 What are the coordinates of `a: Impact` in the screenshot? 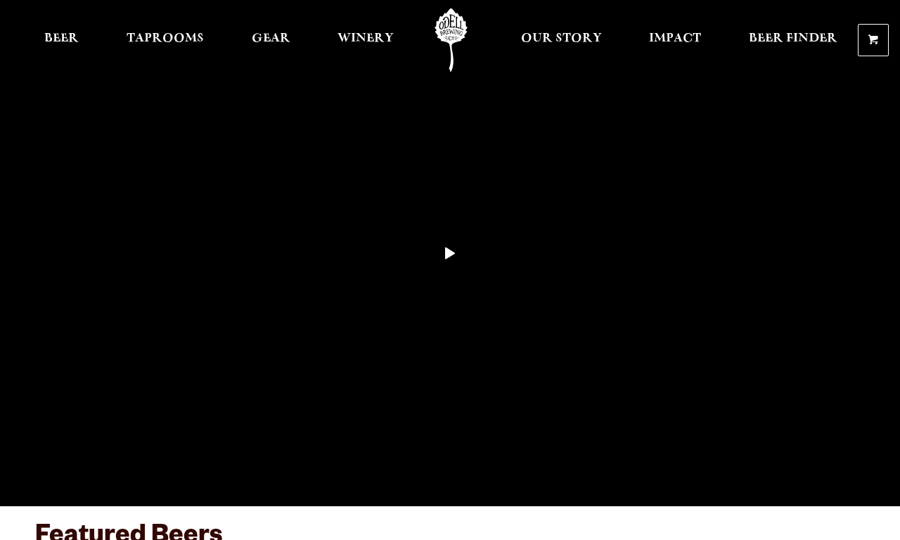 It's located at (675, 40).